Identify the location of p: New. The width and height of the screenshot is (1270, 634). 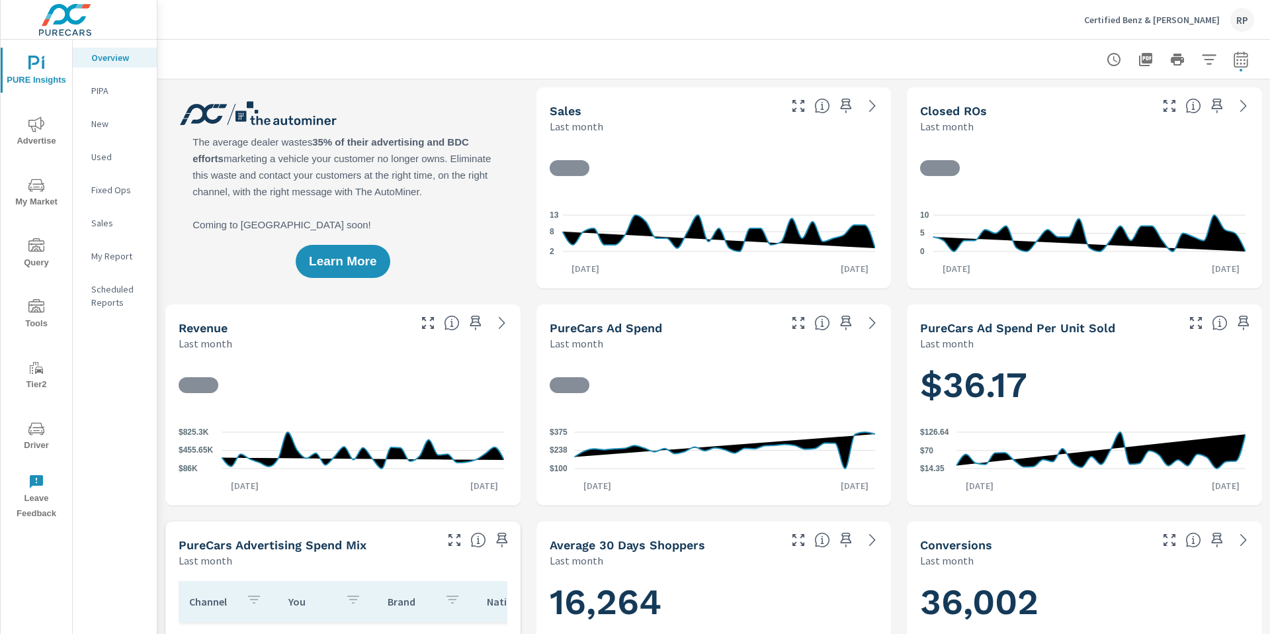
(118, 124).